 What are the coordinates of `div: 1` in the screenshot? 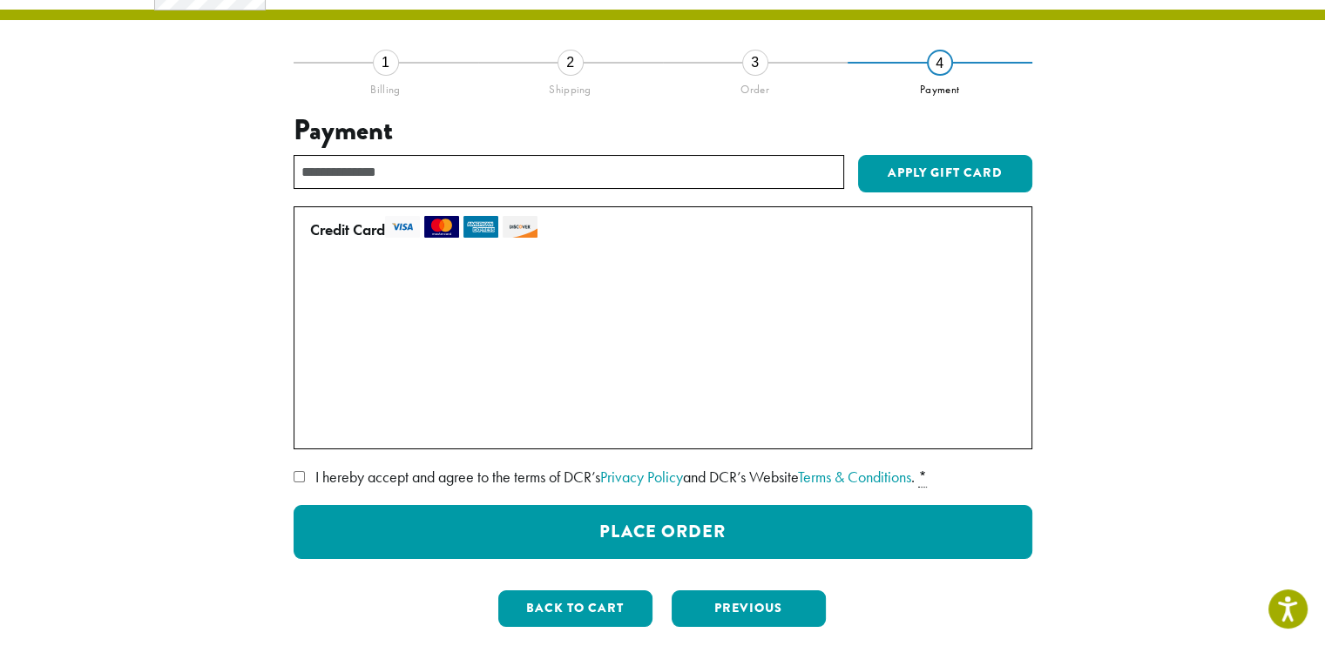 It's located at (386, 63).